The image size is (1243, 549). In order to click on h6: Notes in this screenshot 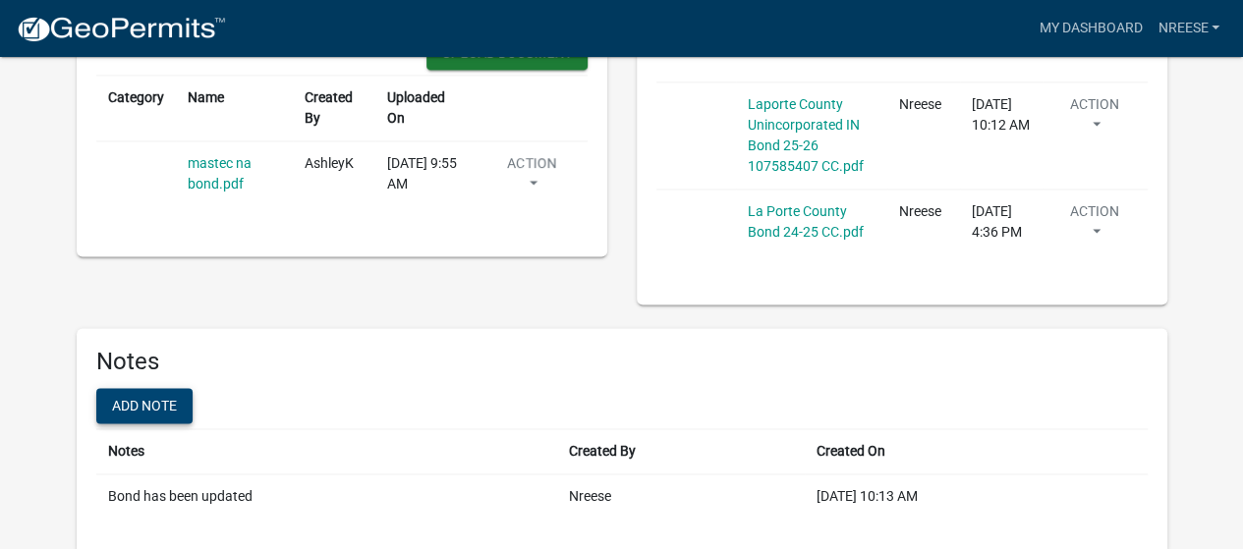, I will do `click(622, 362)`.